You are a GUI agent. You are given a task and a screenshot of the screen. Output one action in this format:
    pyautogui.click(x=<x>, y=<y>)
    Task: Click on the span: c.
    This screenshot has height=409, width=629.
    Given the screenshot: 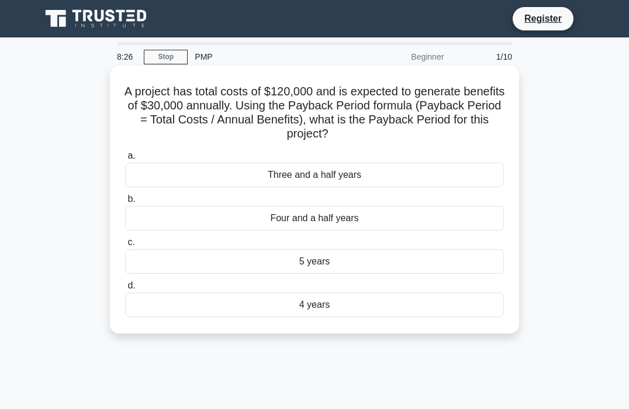 What is the action you would take?
    pyautogui.click(x=131, y=242)
    